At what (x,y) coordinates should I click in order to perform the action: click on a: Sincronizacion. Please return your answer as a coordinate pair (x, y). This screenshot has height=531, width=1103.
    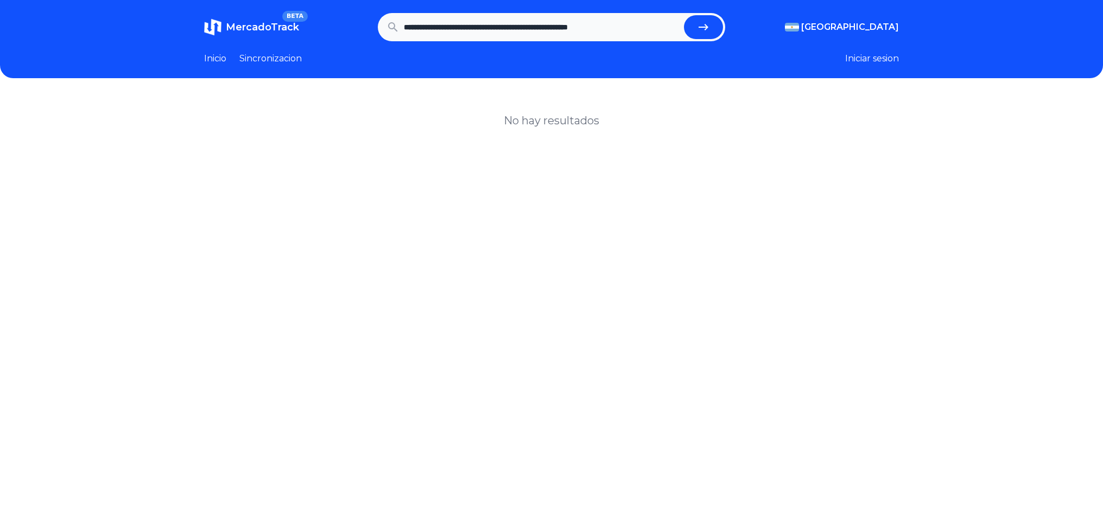
    Looking at the image, I should click on (270, 59).